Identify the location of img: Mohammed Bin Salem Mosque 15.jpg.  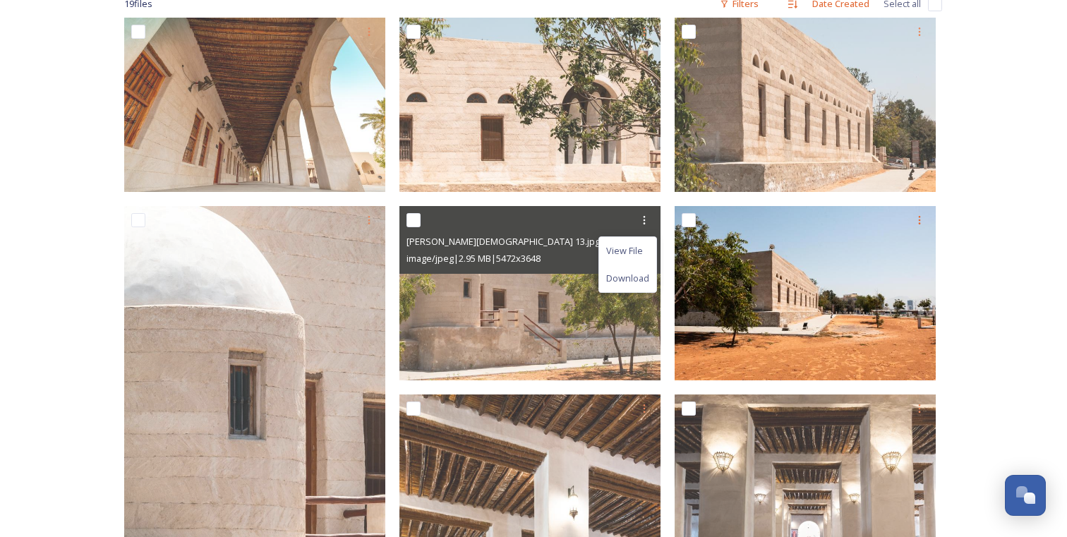
(805, 293).